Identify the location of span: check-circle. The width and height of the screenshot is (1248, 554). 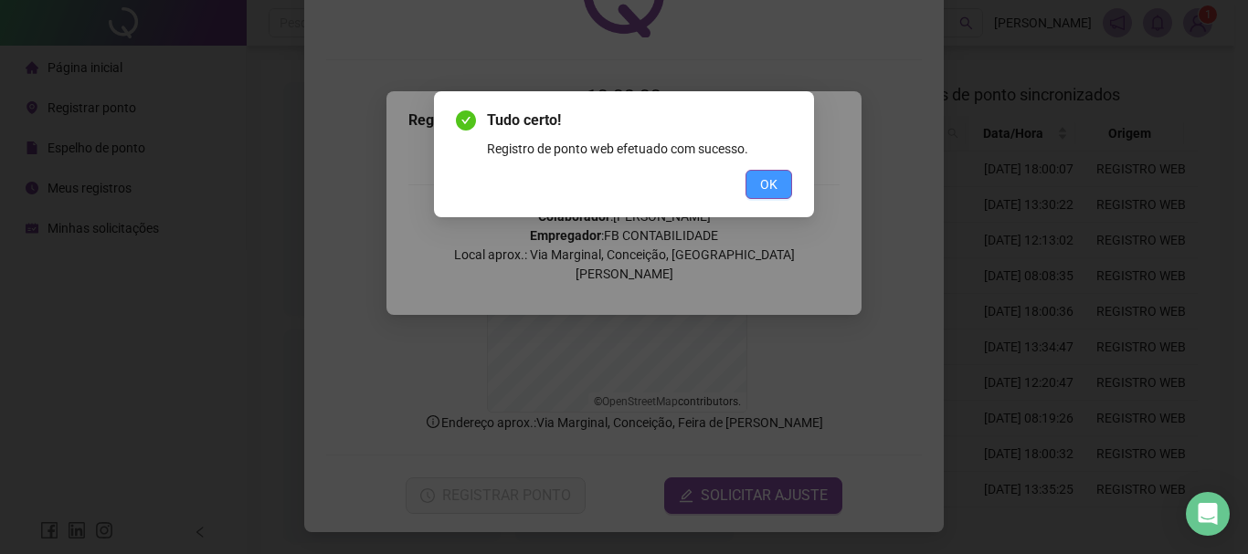
(466, 121).